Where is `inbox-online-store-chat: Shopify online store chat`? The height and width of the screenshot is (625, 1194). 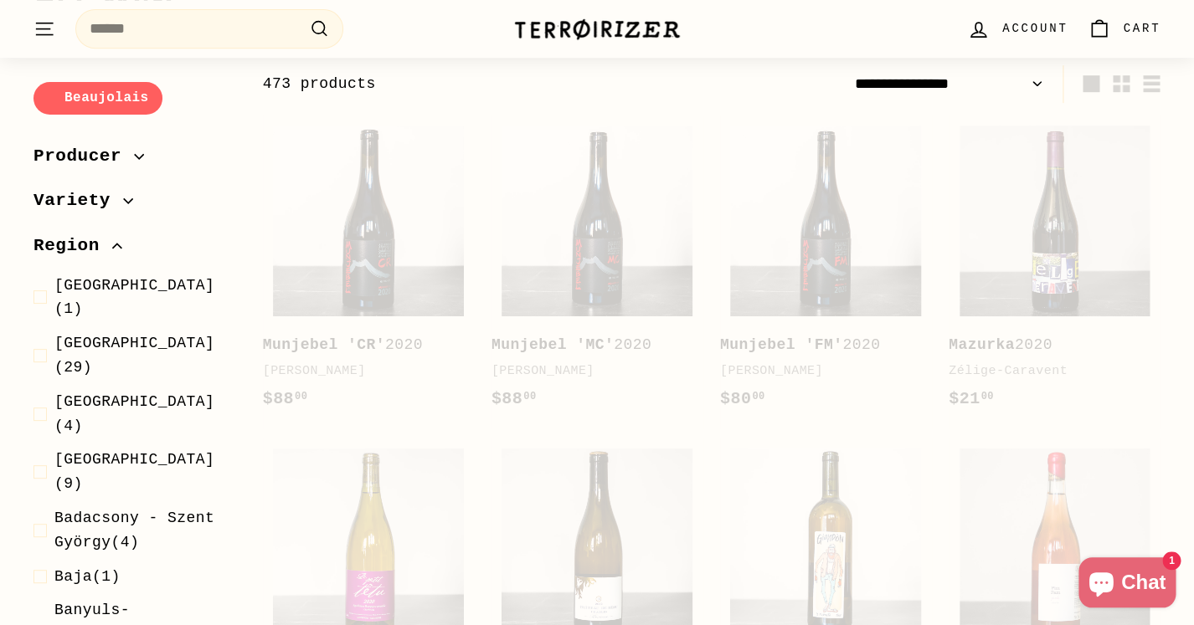
inbox-online-store-chat: Shopify online store chat is located at coordinates (1127, 584).